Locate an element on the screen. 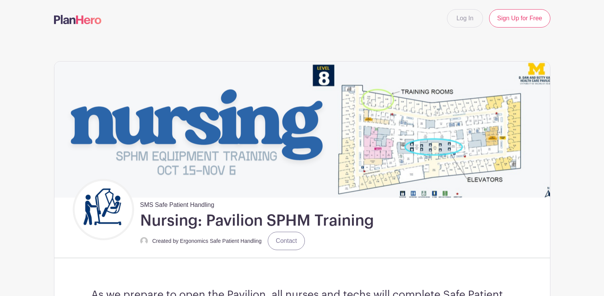 This screenshot has width=604, height=296. img: default-ce2991bfa6775e67f084385cd625a349d9dcbb7a52a09fb2fda1e96e2d18dcdb.png is located at coordinates (144, 241).